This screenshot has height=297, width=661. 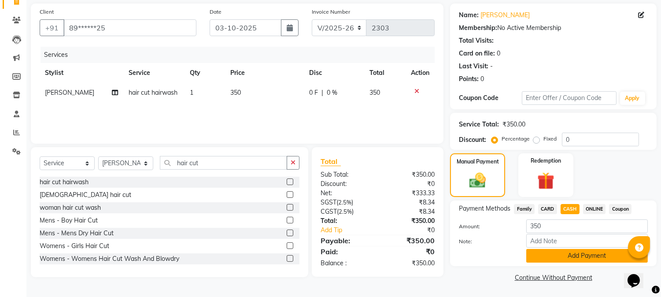 What do you see at coordinates (241, 55) in the screenshot?
I see `div: Services` at bounding box center [241, 55].